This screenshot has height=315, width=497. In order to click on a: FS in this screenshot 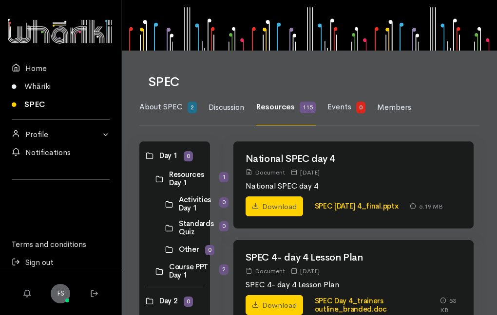, I will do `click(60, 294)`.